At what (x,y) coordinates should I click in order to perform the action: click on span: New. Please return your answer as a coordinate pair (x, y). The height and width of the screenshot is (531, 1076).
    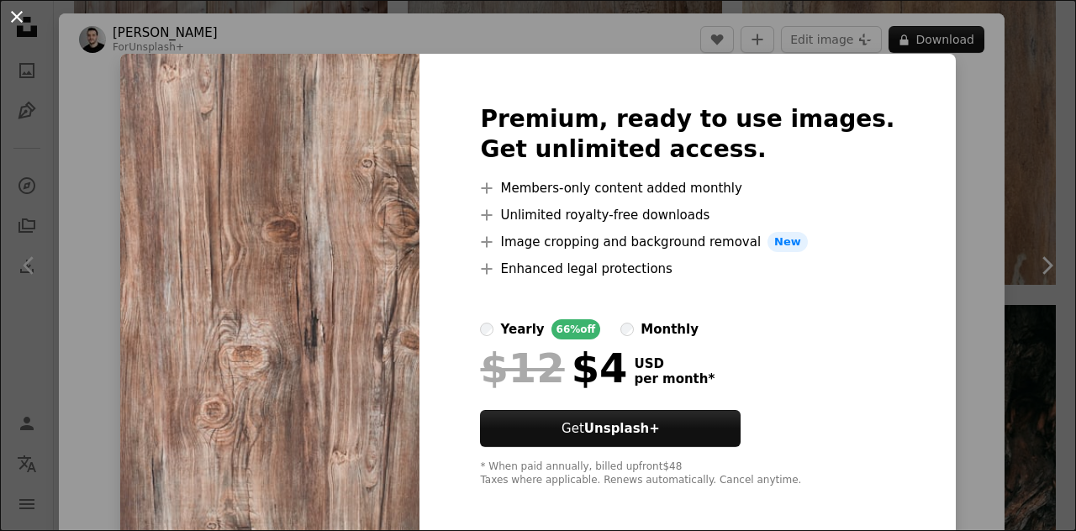
    Looking at the image, I should click on (788, 242).